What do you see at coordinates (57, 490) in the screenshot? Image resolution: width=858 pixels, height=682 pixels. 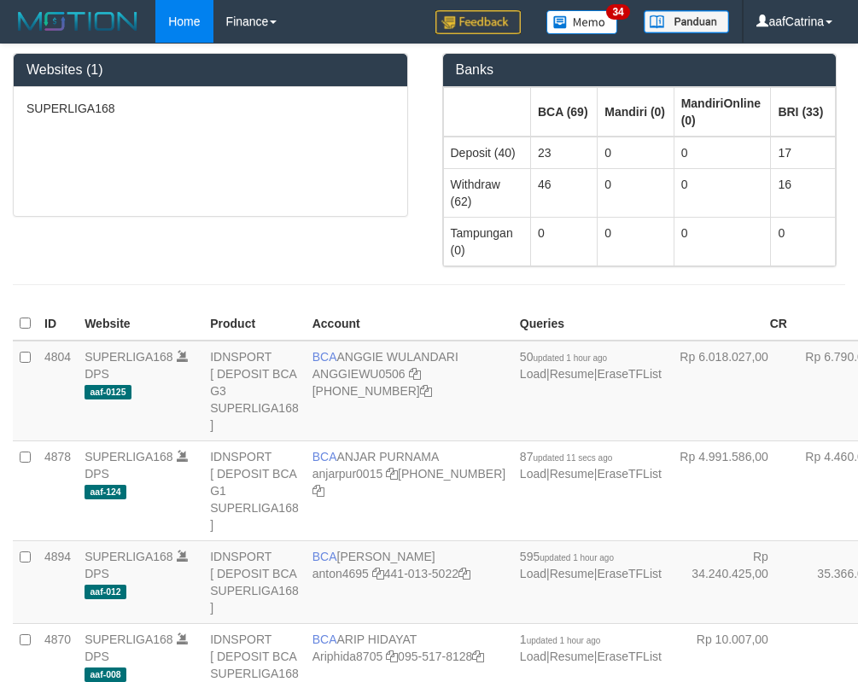 I see `td: 4878` at bounding box center [57, 490].